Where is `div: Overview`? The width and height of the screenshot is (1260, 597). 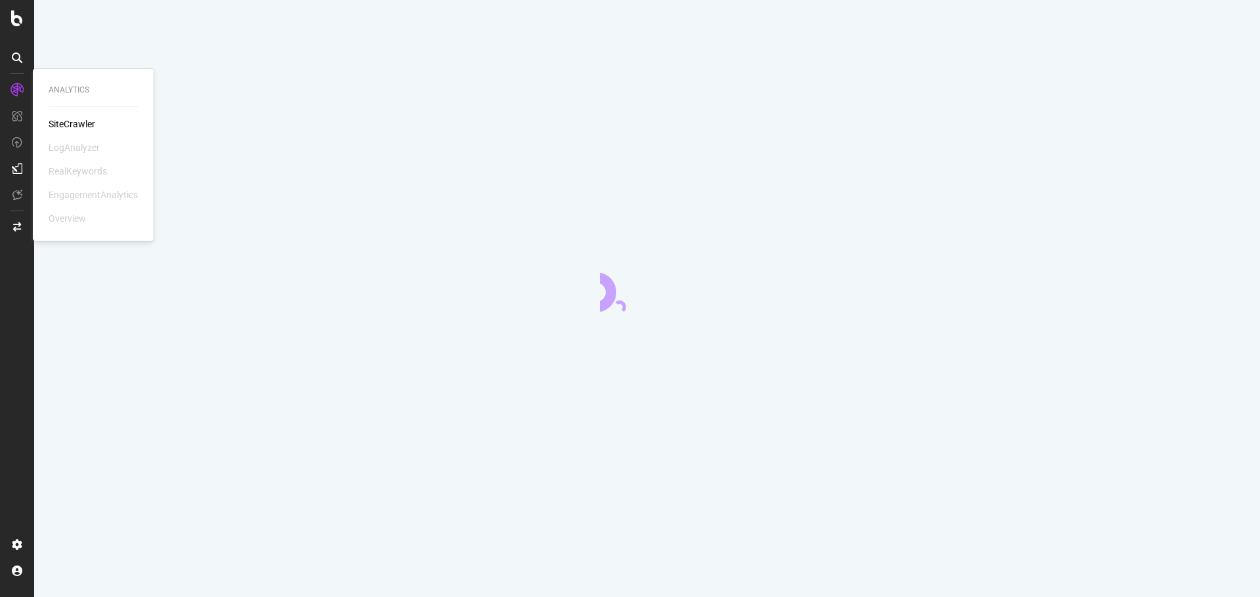 div: Overview is located at coordinates (67, 219).